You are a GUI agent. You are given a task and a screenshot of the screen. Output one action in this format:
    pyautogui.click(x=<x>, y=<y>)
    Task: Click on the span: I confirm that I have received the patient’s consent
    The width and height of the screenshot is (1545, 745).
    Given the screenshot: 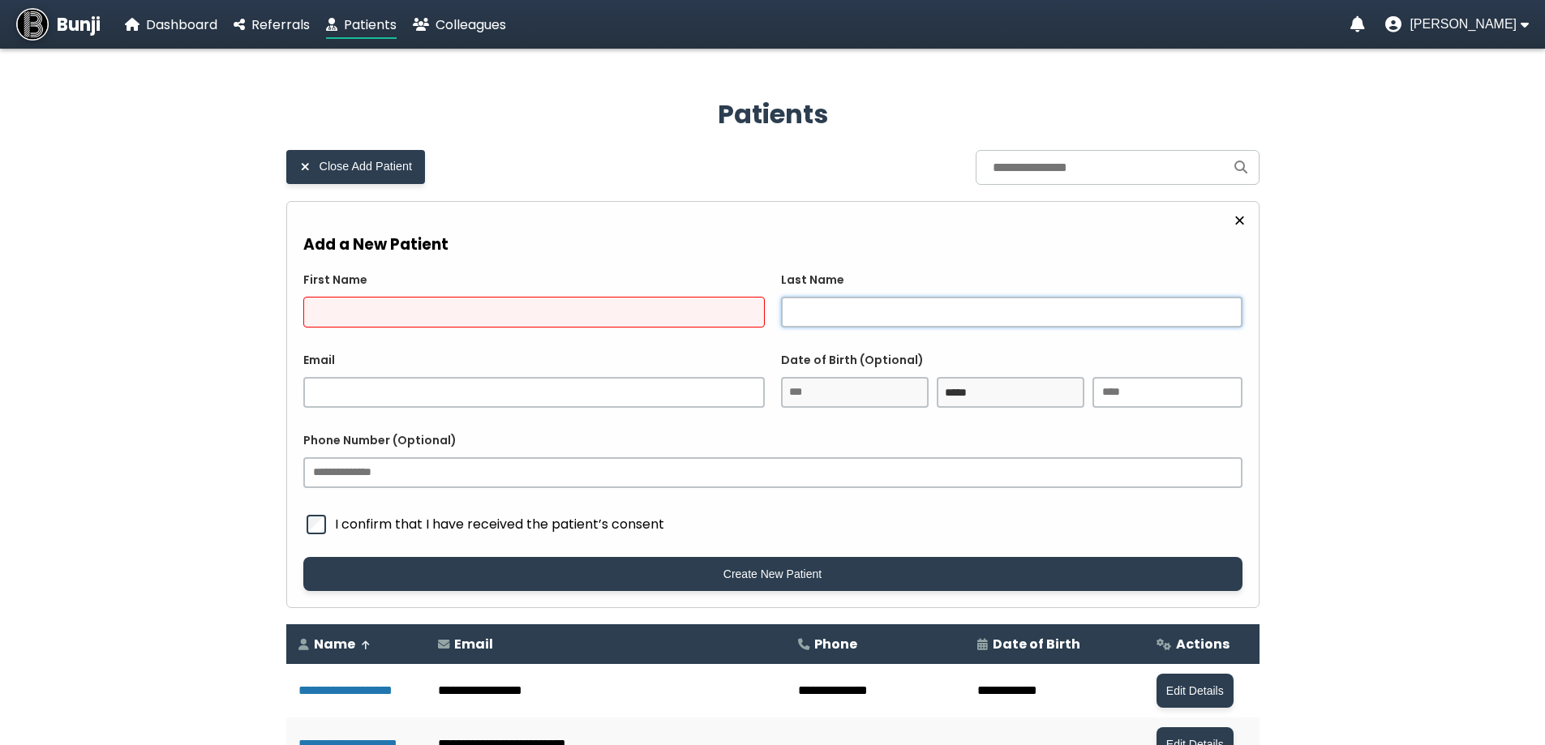 What is the action you would take?
    pyautogui.click(x=788, y=524)
    